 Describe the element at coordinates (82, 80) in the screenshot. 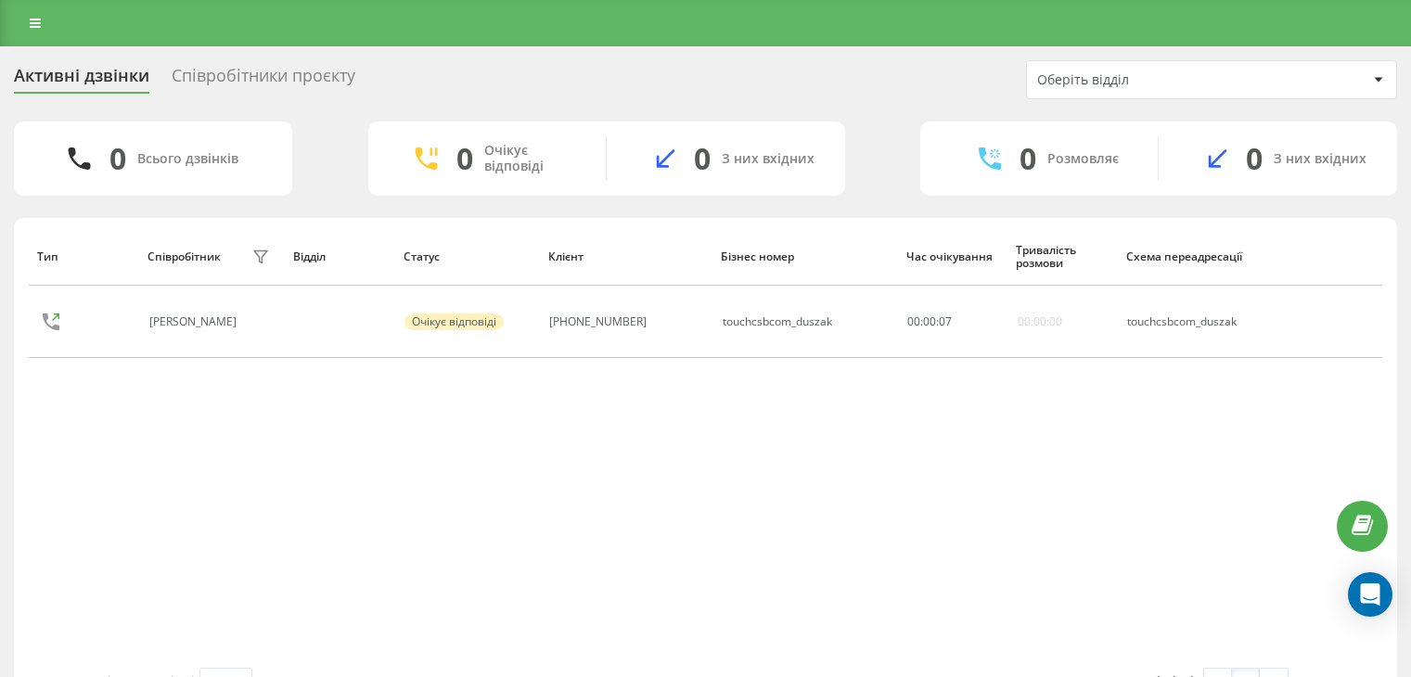

I see `div: Активні дзвінки` at that location.